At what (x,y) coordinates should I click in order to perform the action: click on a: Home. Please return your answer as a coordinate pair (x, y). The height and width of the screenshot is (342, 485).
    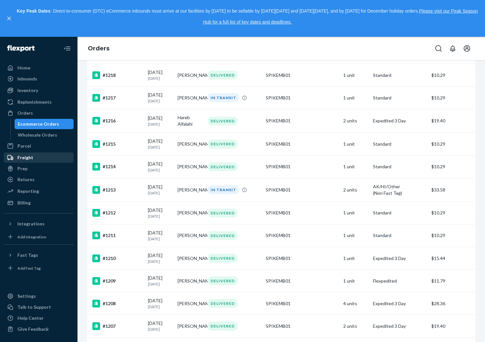
    Looking at the image, I should click on (39, 68).